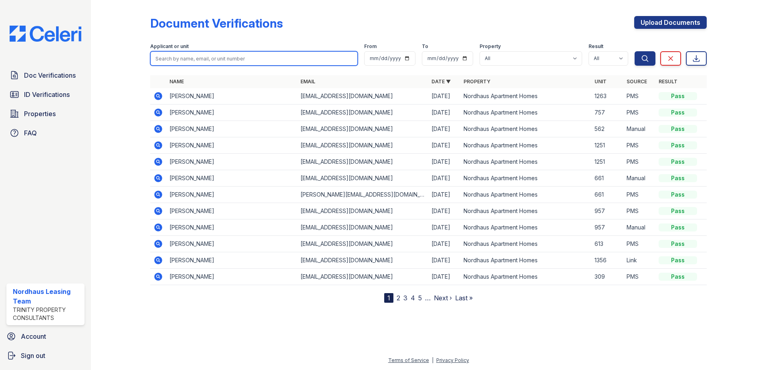  I want to click on td: 562, so click(607, 129).